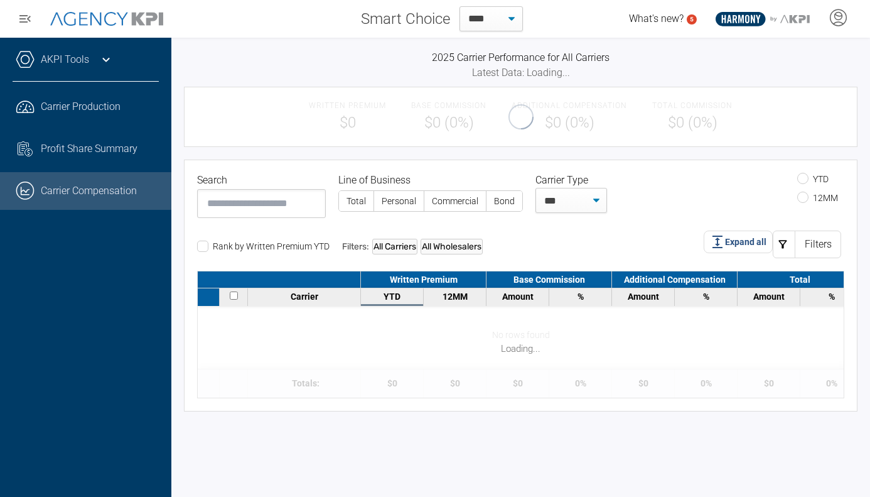  What do you see at coordinates (801, 279) in the screenshot?
I see `div: Total` at bounding box center [801, 279].